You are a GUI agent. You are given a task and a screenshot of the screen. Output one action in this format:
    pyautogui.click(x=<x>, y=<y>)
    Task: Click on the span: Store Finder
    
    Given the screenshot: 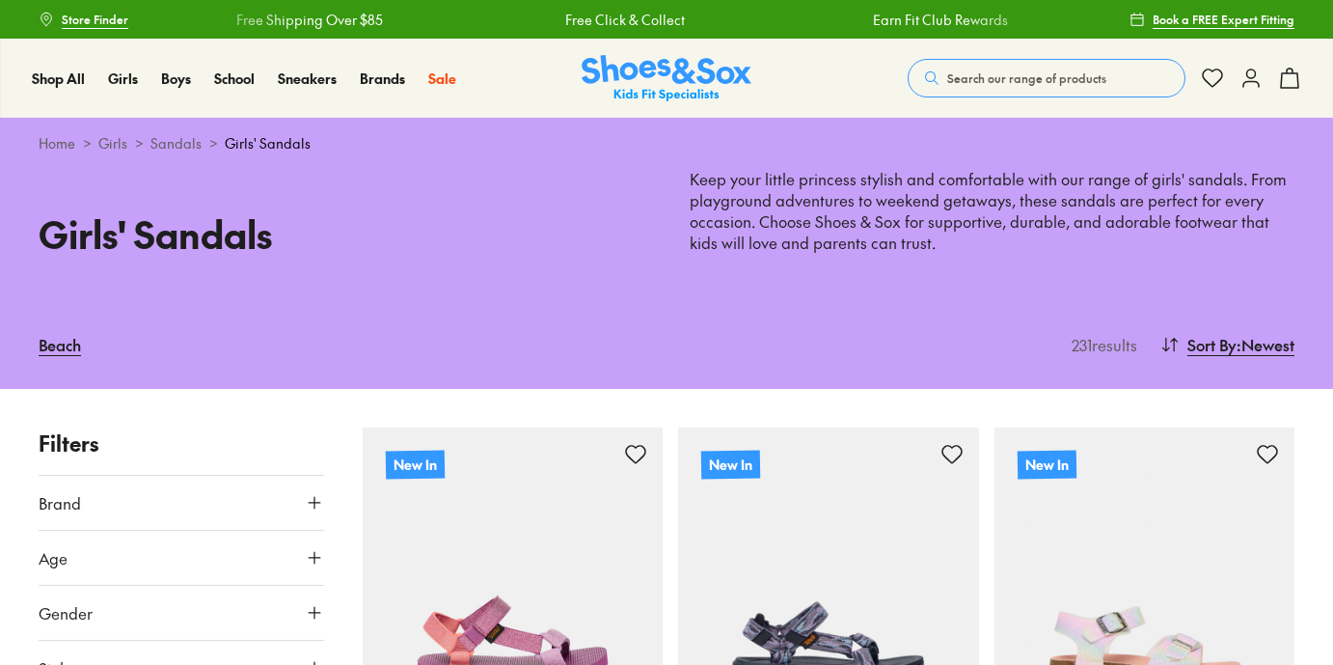 What is the action you would take?
    pyautogui.click(x=95, y=19)
    